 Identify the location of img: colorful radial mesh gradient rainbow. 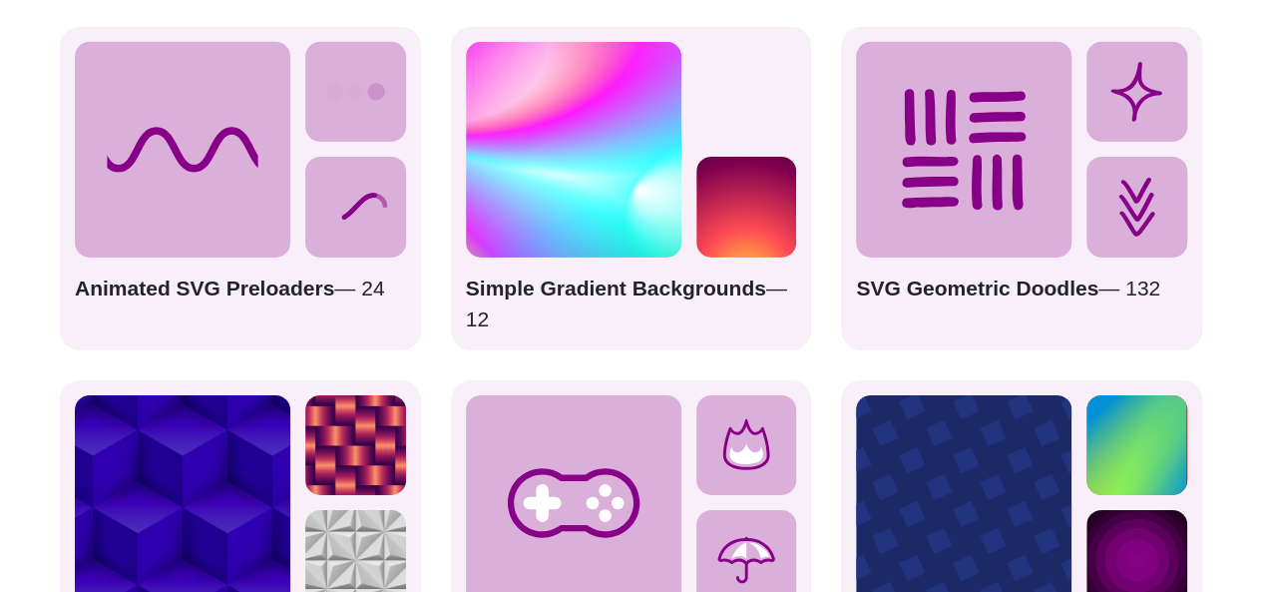
(574, 150).